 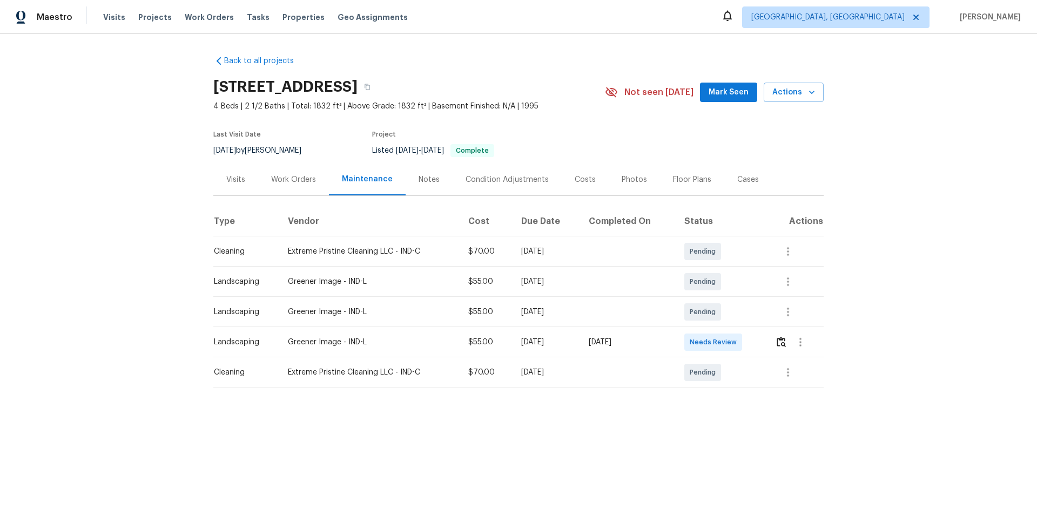 What do you see at coordinates (265, 61) in the screenshot?
I see `a: Back to all projects` at bounding box center [265, 61].